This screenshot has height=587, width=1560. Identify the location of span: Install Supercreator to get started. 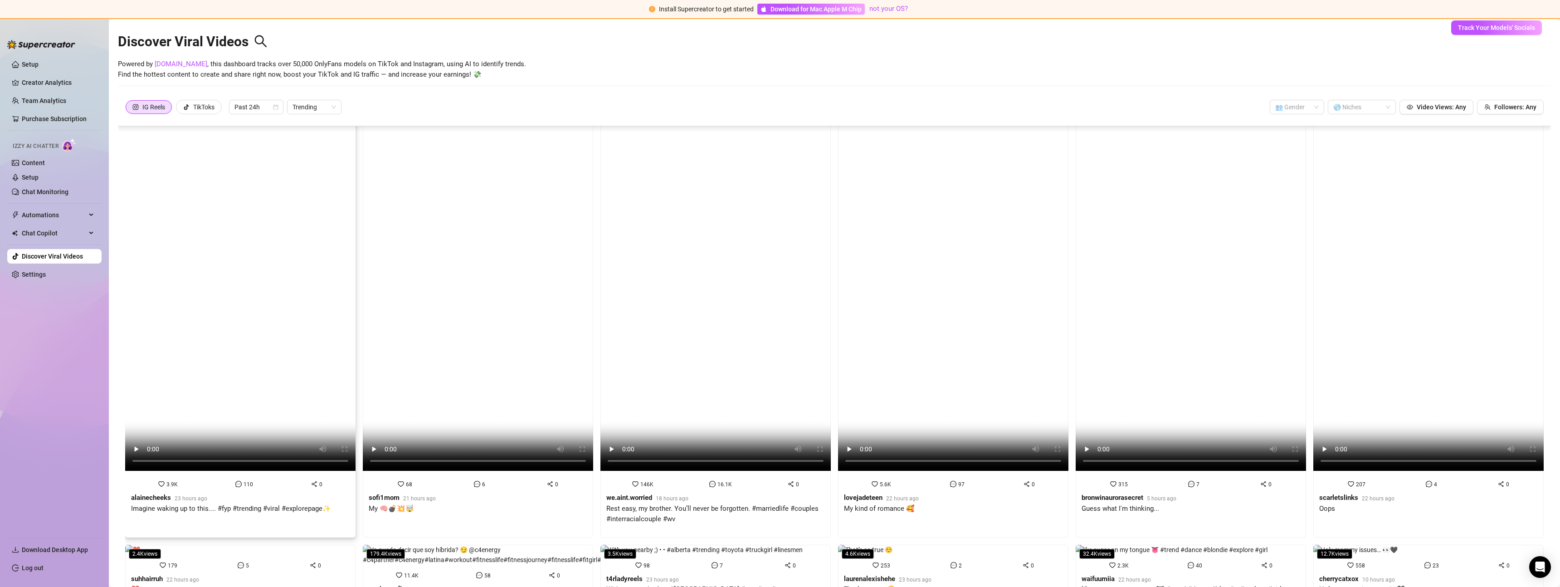
(706, 9).